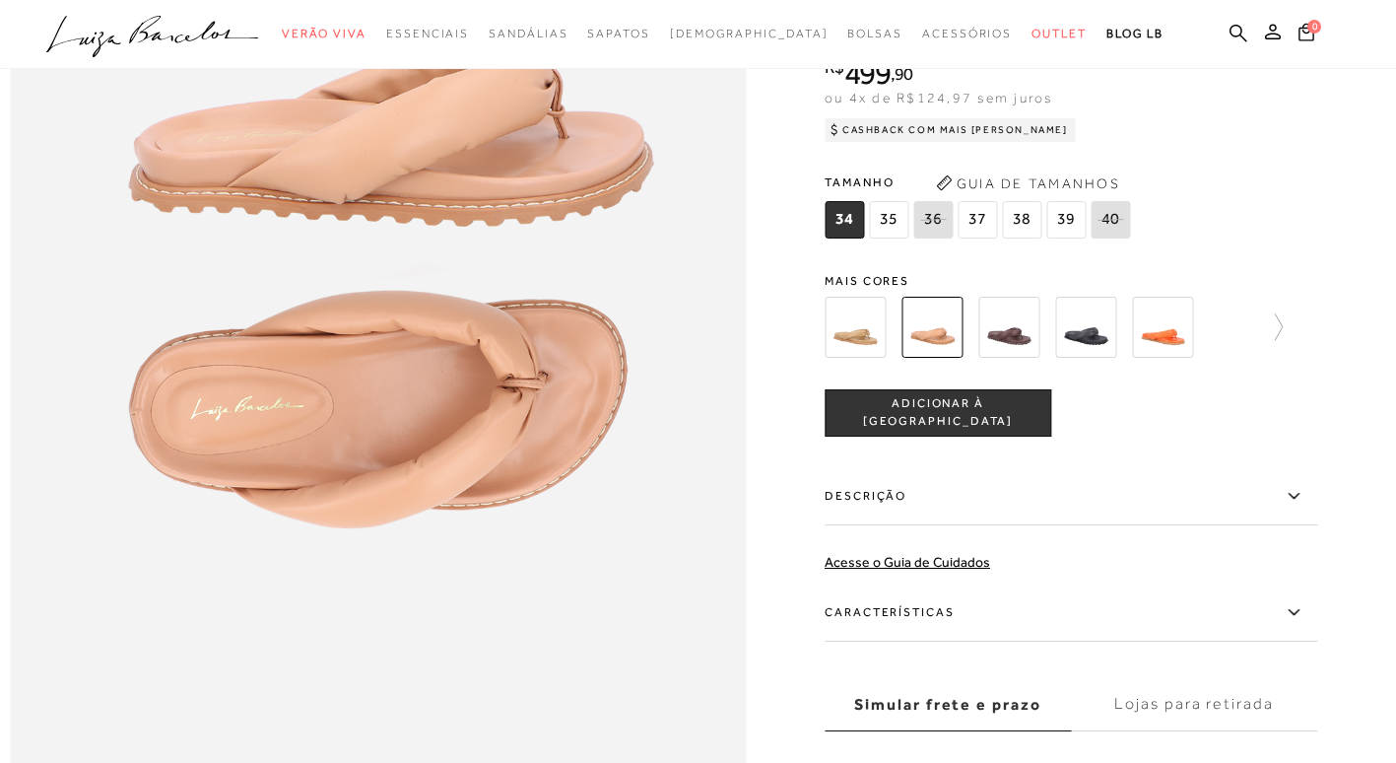 The height and width of the screenshot is (763, 1396). Describe the element at coordinates (932, 327) in the screenshot. I see `img: SANDÁLIA PAPETE EM COURO BEGE BLUSH COM TIRAS ACOLCHOADAS` at that location.